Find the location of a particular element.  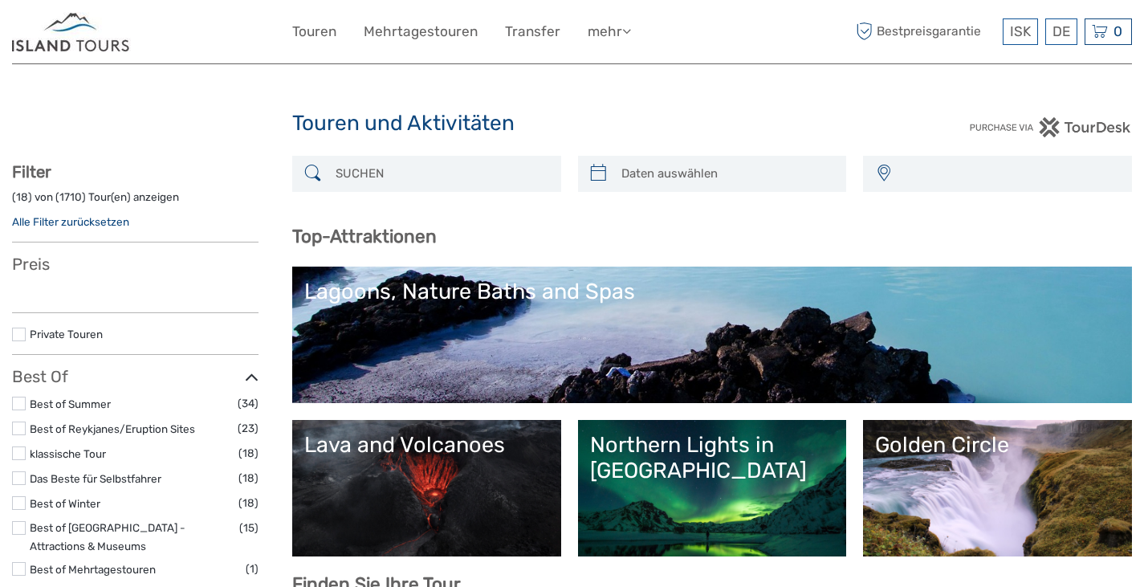

span: (15) is located at coordinates (249, 527).